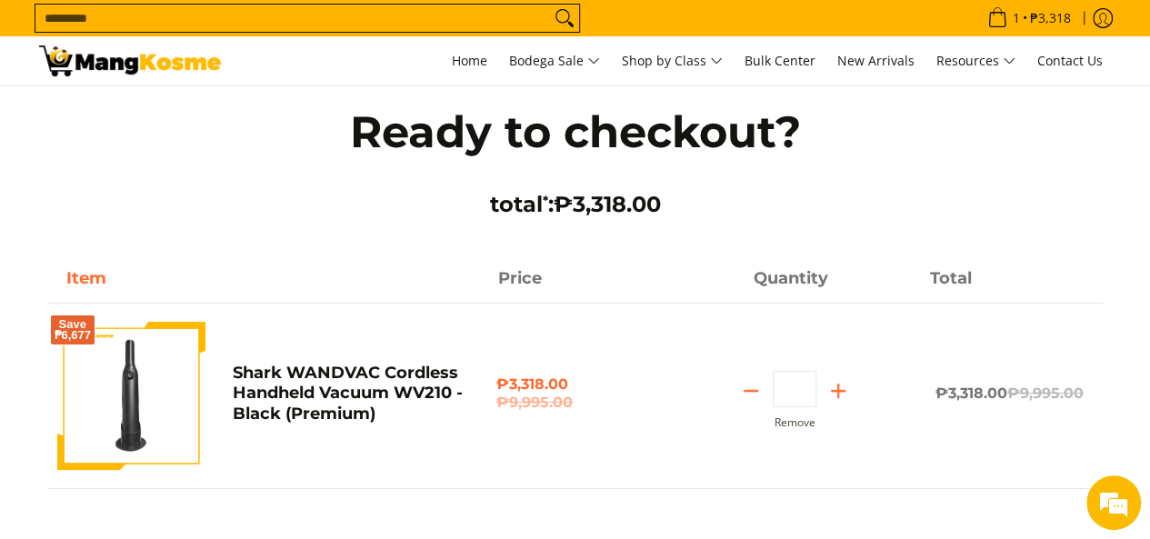 Image resolution: width=1150 pixels, height=539 pixels. What do you see at coordinates (794, 423) in the screenshot?
I see `button: Remove` at bounding box center [794, 423].